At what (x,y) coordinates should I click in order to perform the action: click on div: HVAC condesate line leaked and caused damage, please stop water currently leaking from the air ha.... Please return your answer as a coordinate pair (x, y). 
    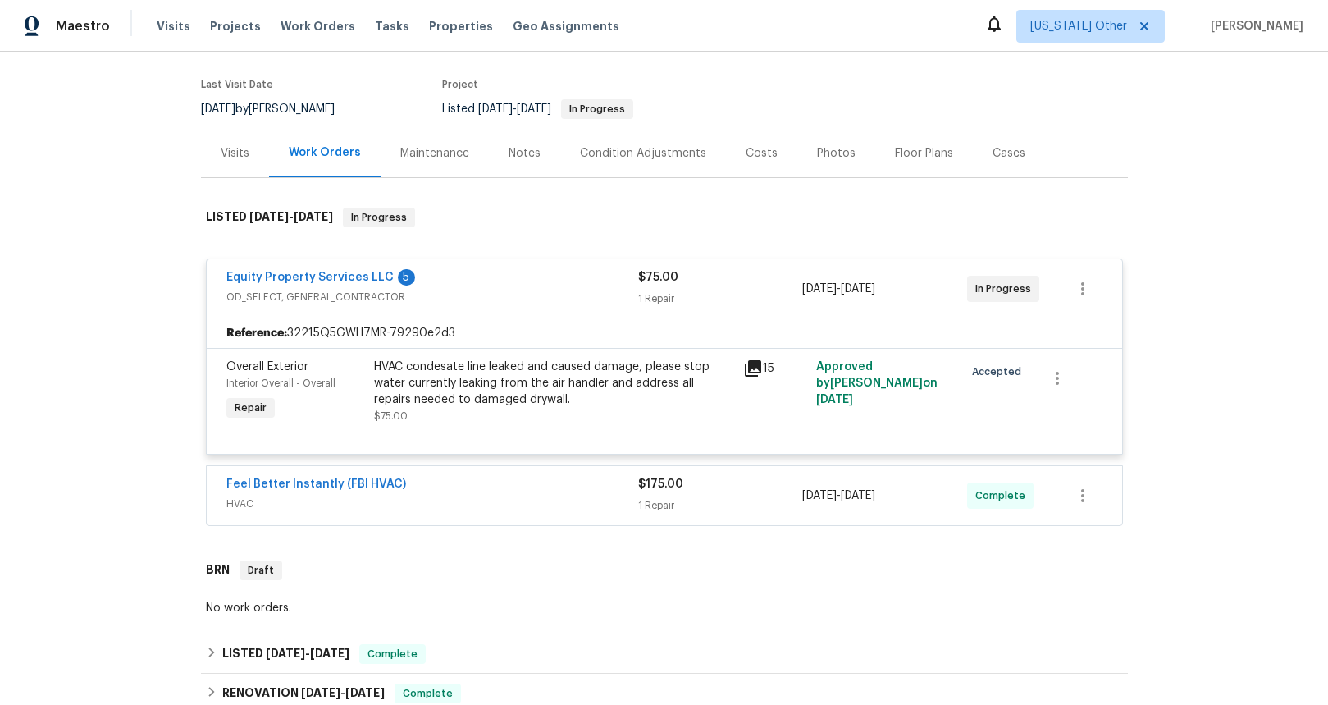
    Looking at the image, I should click on (554, 383).